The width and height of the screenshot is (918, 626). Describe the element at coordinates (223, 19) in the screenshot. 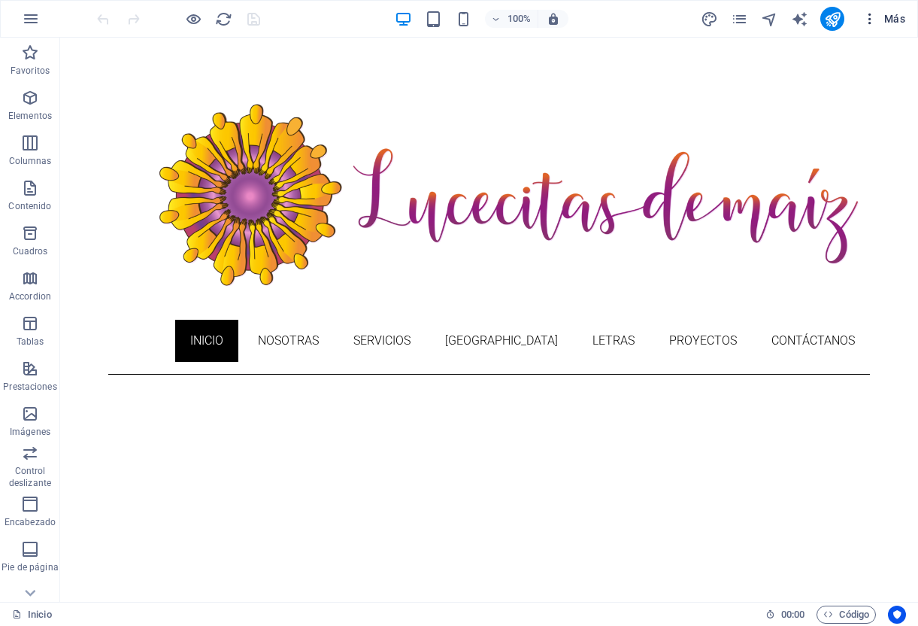

I see `i: Volver a cargar página` at that location.